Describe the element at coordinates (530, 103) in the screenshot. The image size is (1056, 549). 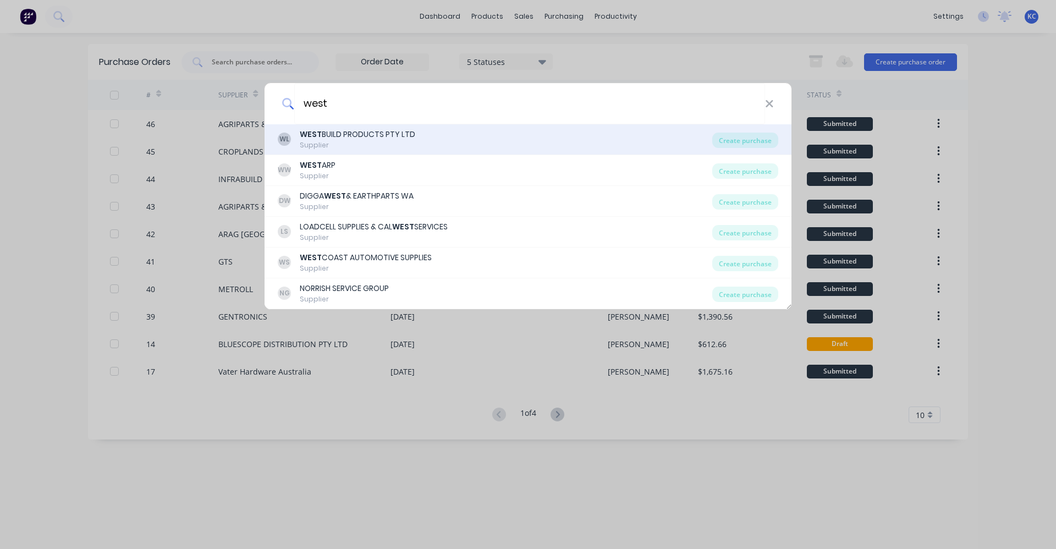
I see `input: Enter a supplier name to create a new order...` at that location.